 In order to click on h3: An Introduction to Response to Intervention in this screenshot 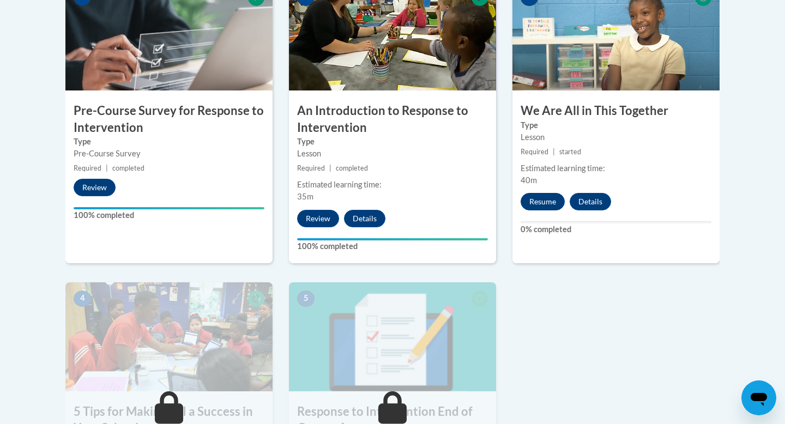, I will do `click(392, 119)`.